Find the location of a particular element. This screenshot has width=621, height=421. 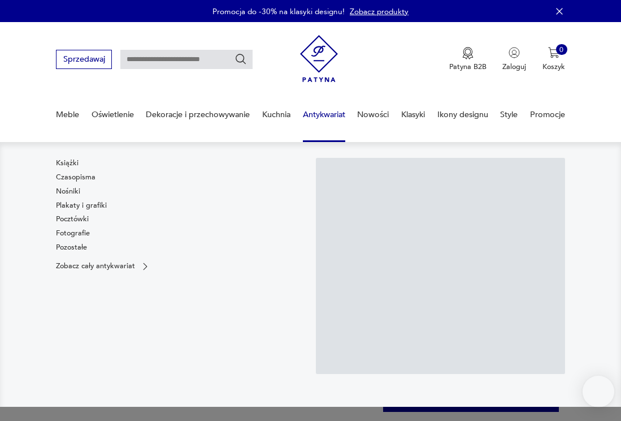

a: Ikona medaluPatyna B2B is located at coordinates (468, 59).